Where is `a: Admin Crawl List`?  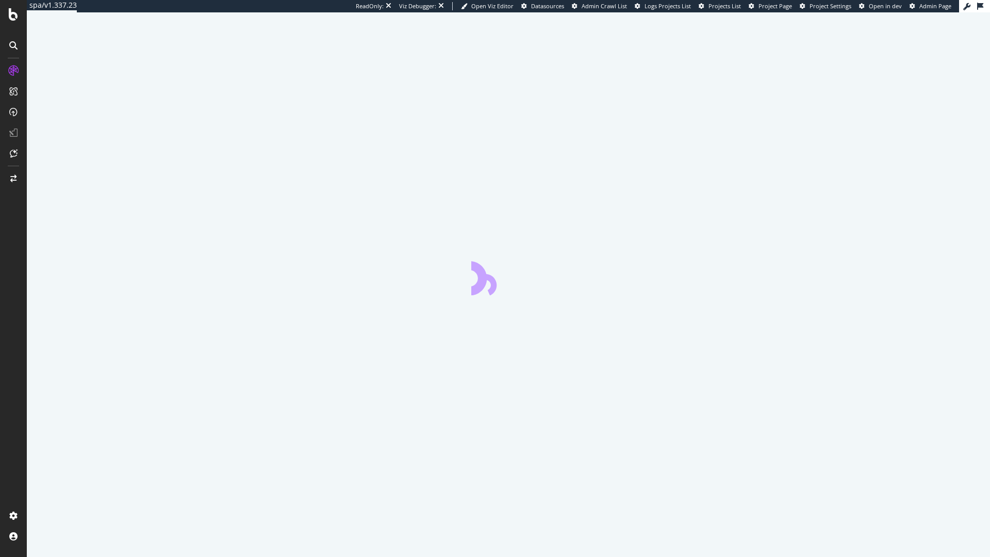
a: Admin Crawl List is located at coordinates (599, 6).